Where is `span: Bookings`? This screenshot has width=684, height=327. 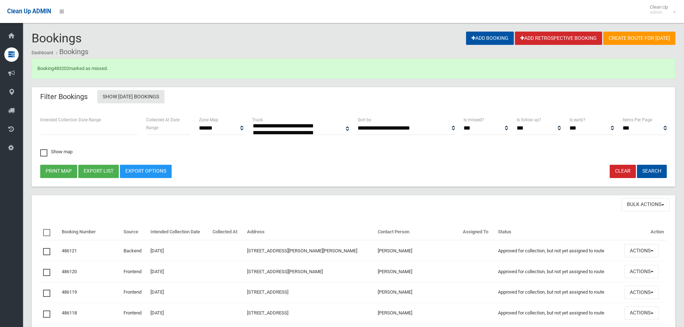 span: Bookings is located at coordinates (57, 38).